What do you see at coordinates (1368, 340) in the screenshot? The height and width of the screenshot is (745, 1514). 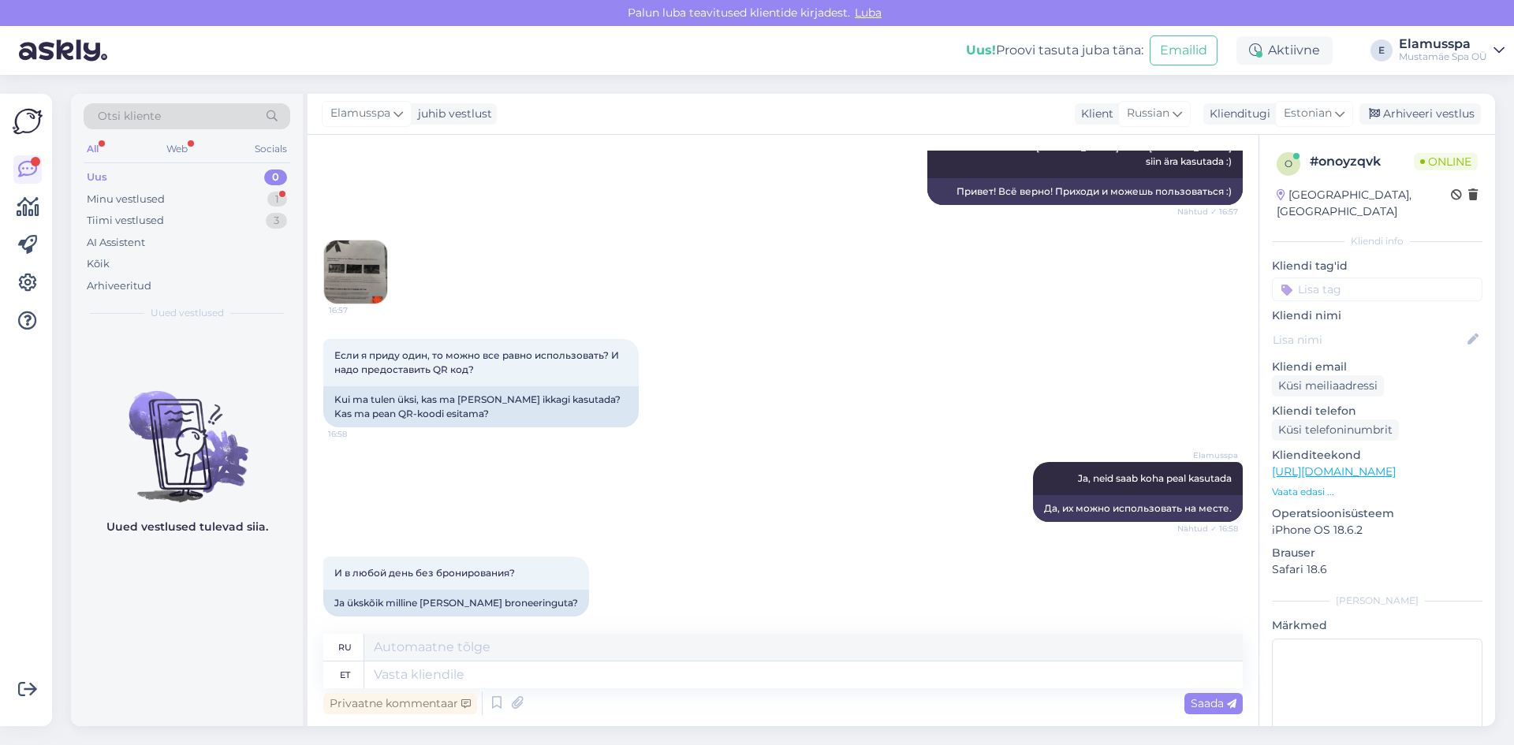 I see `input: Lisa nimi` at bounding box center [1368, 340].